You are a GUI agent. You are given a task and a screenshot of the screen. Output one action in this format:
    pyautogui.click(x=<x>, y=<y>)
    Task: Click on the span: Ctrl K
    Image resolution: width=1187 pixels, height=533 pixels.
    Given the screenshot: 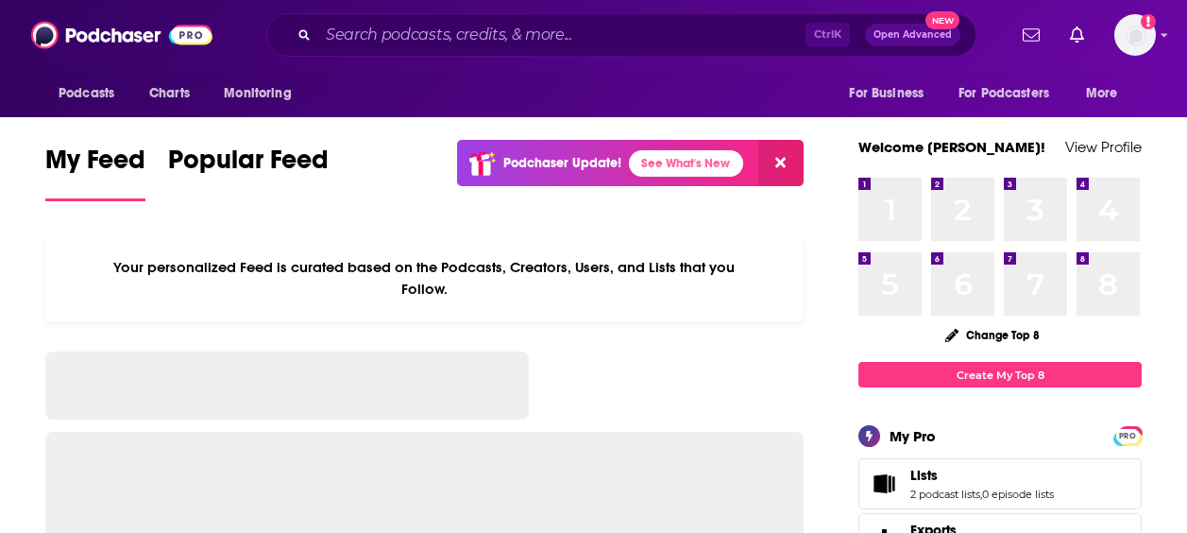 What is the action you would take?
    pyautogui.click(x=827, y=35)
    